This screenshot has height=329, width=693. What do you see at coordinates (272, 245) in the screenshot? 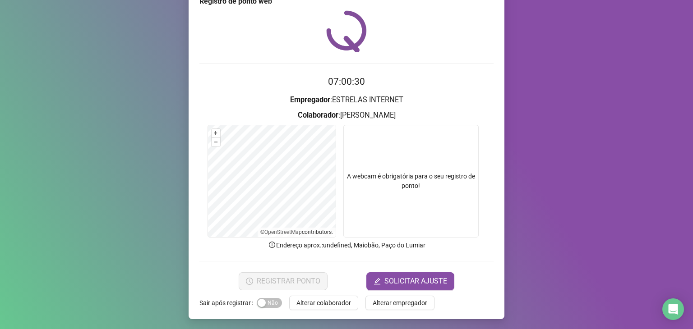
I see `span: info-circle` at bounding box center [272, 245].